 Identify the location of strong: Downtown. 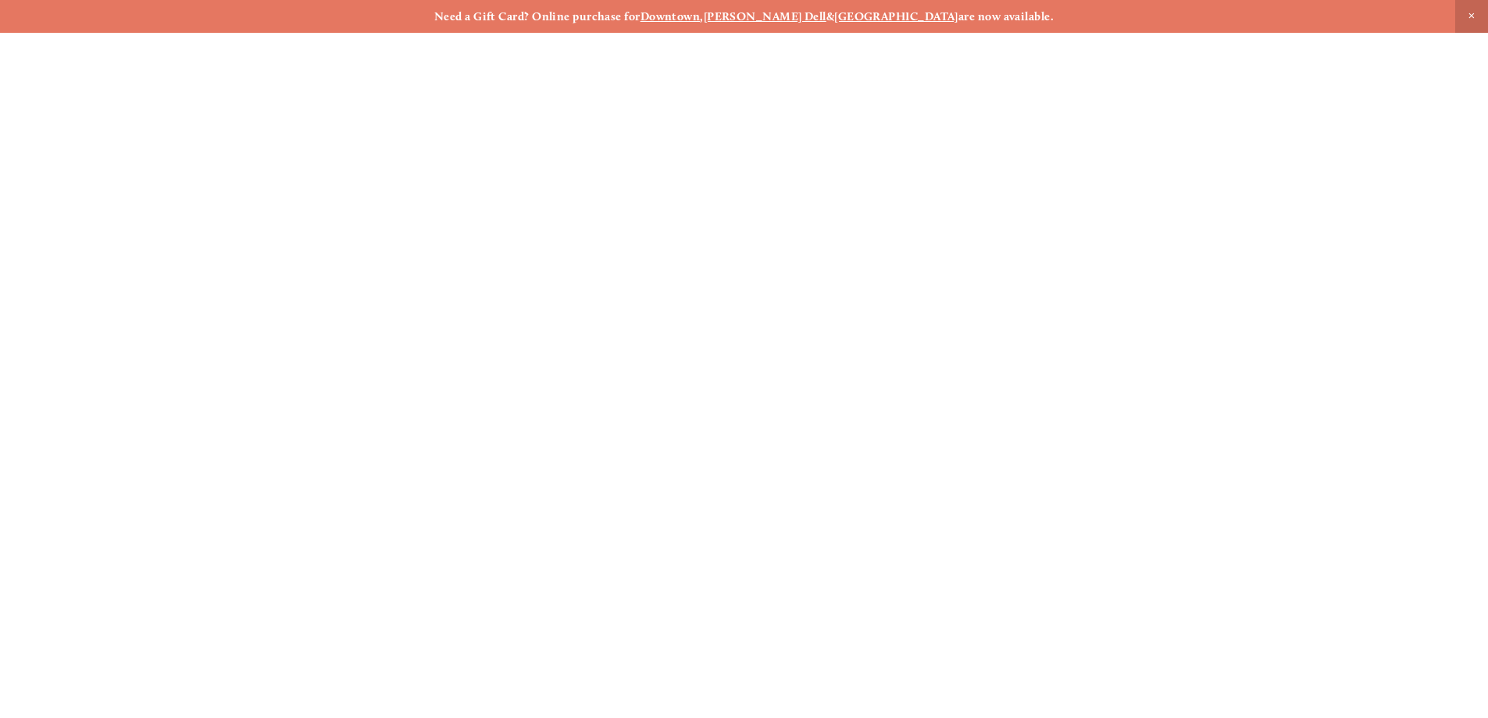
(670, 16).